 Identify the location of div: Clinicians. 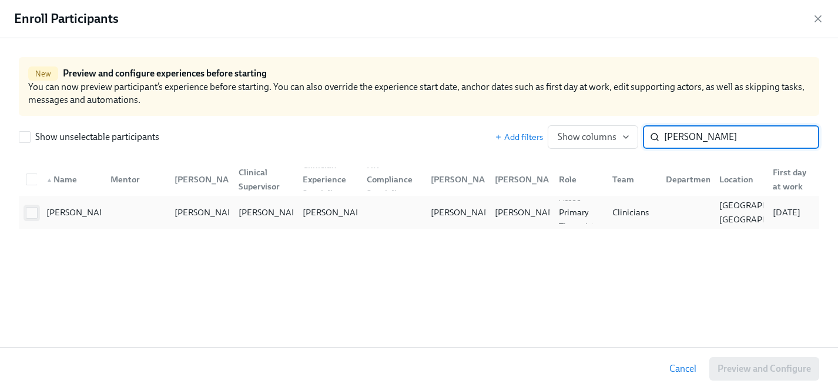
(632, 212).